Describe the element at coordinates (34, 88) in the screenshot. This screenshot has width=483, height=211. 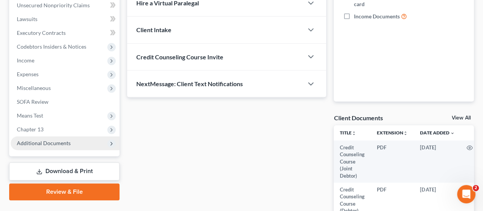
I see `span: Miscellaneous` at that location.